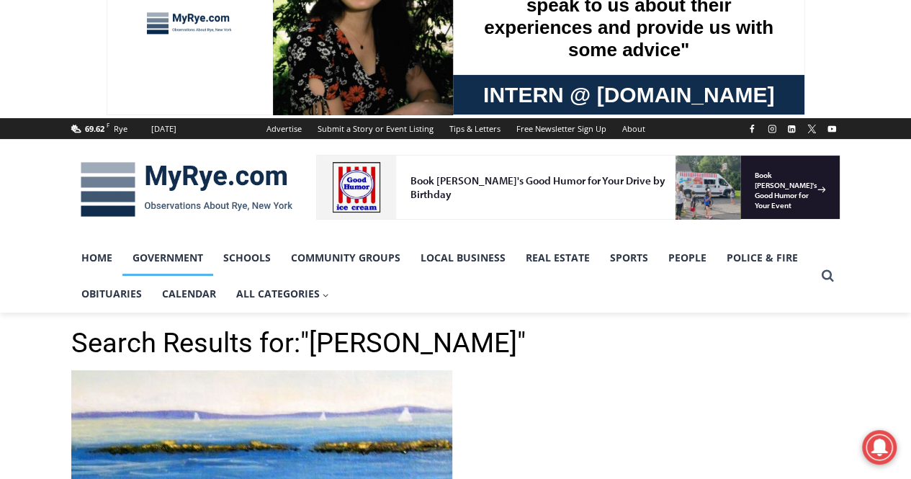  I want to click on img: s_800_d653096d-cda9-4b24-94f4-9ae0c7afa054.jpeg, so click(392, 33).